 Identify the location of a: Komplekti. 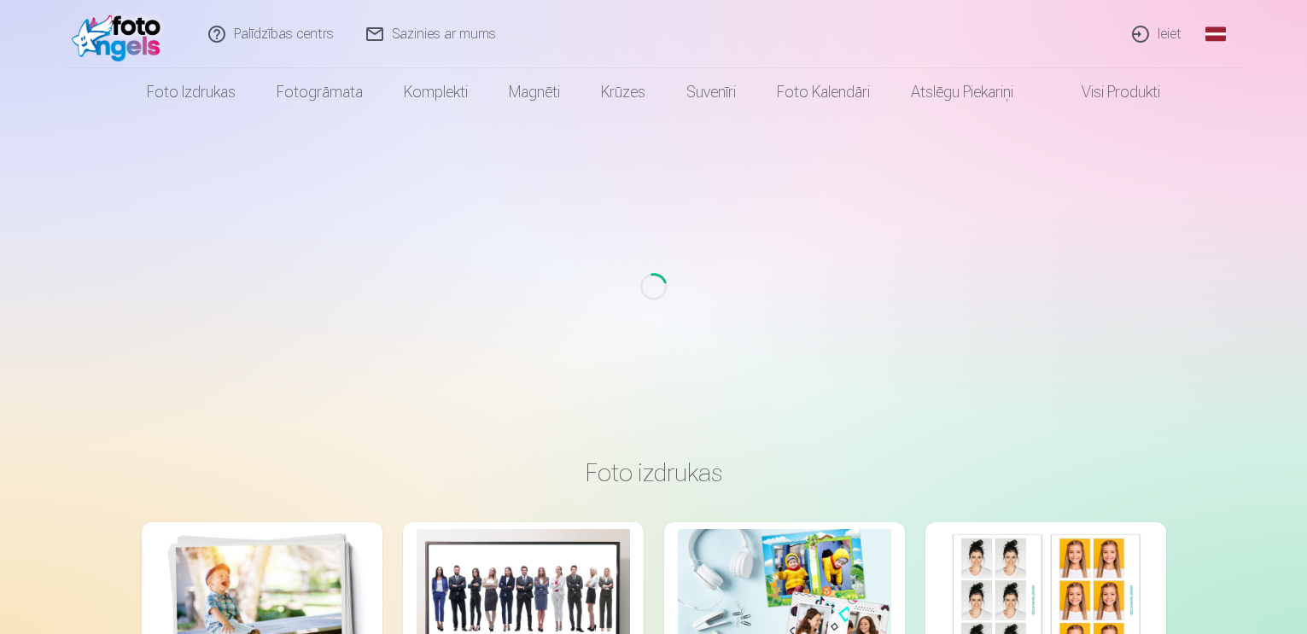
(435, 92).